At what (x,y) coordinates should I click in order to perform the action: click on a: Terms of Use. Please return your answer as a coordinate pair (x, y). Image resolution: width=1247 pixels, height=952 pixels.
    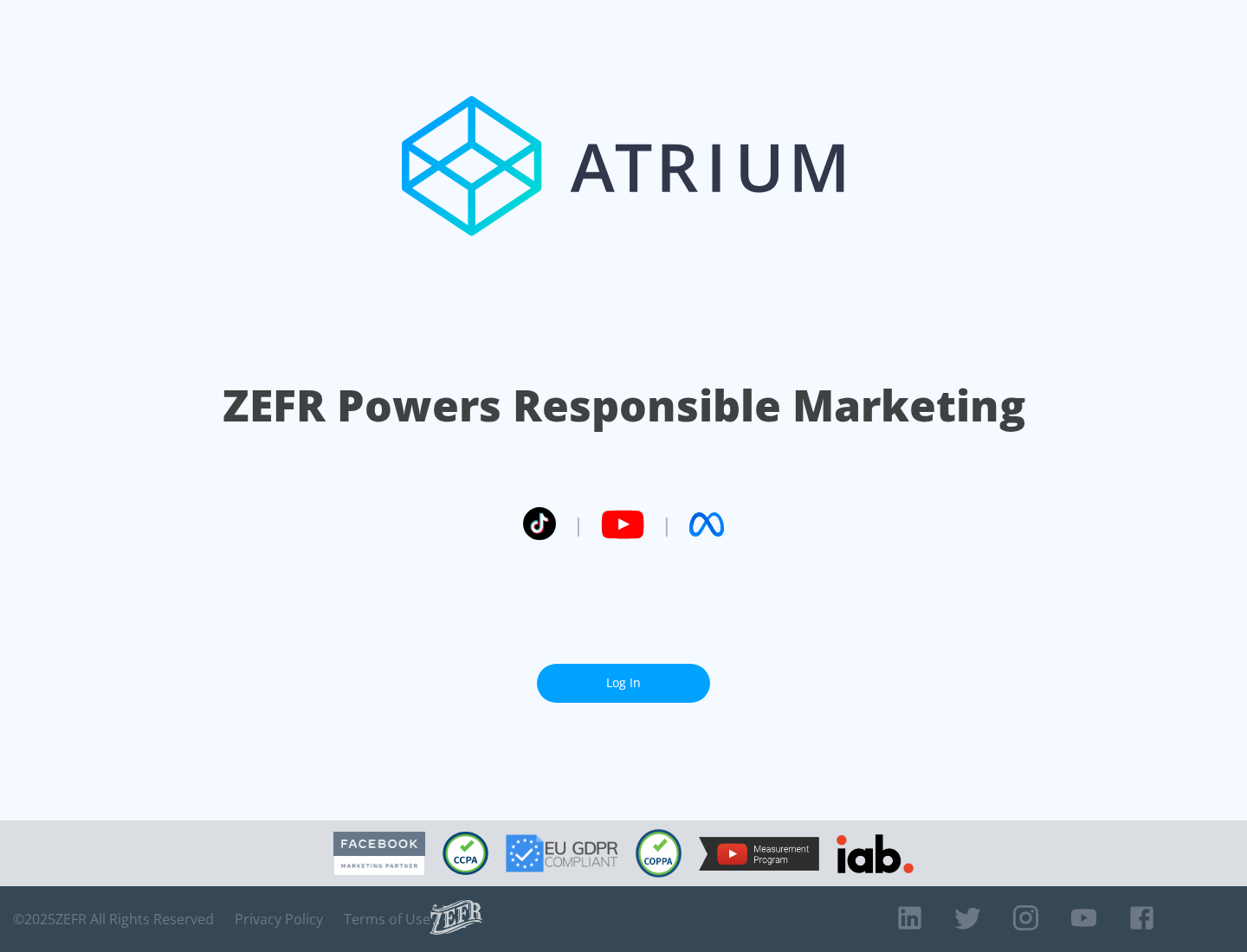
    Looking at the image, I should click on (387, 919).